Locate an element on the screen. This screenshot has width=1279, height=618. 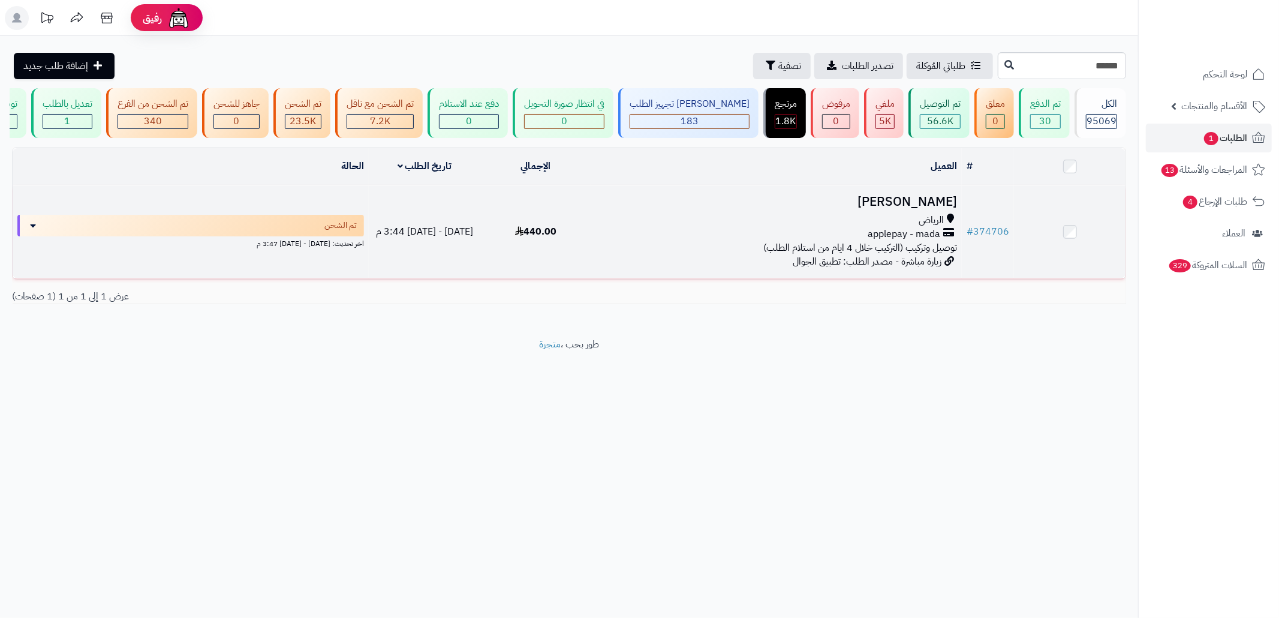
span: 1.8K is located at coordinates (786, 121).